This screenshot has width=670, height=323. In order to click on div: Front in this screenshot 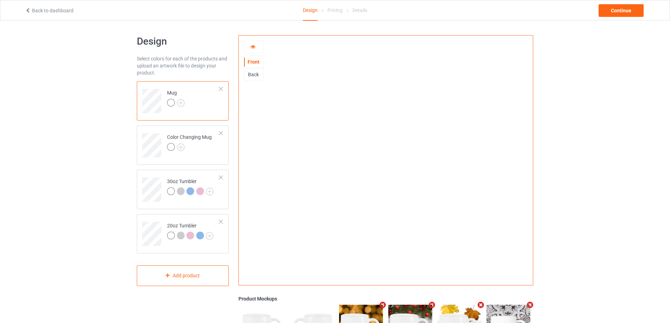, I will do `click(254, 62)`.